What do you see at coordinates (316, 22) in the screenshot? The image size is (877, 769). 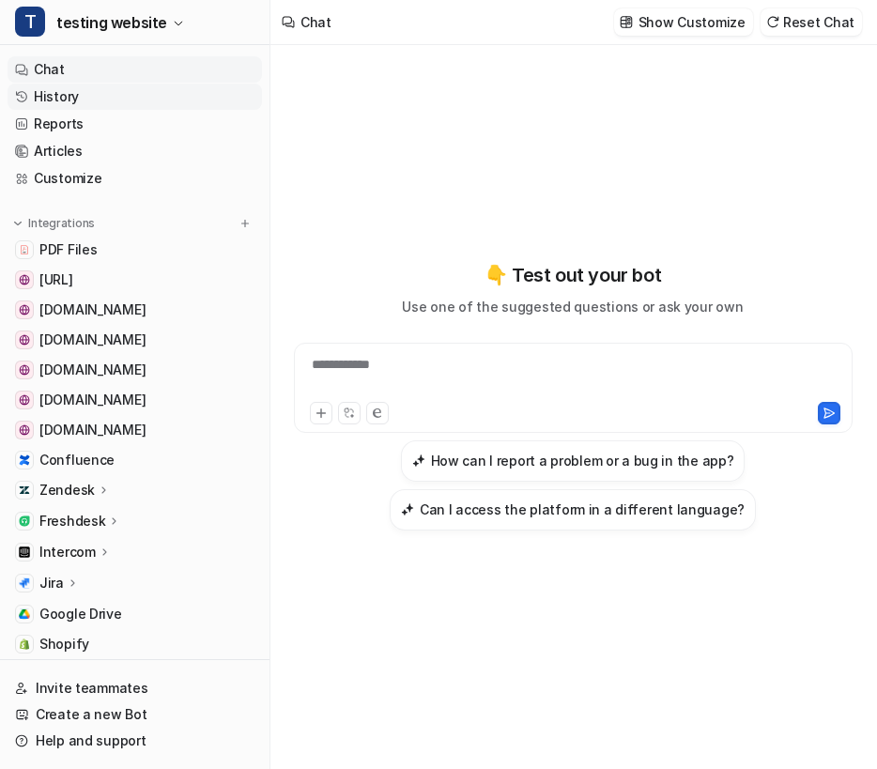 I see `div: Chat` at bounding box center [316, 22].